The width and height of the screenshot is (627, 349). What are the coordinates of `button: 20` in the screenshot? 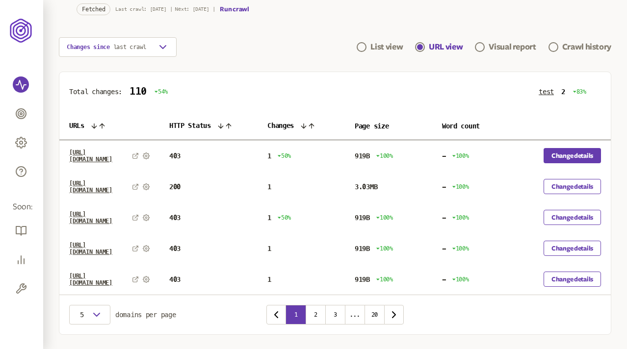 It's located at (374, 315).